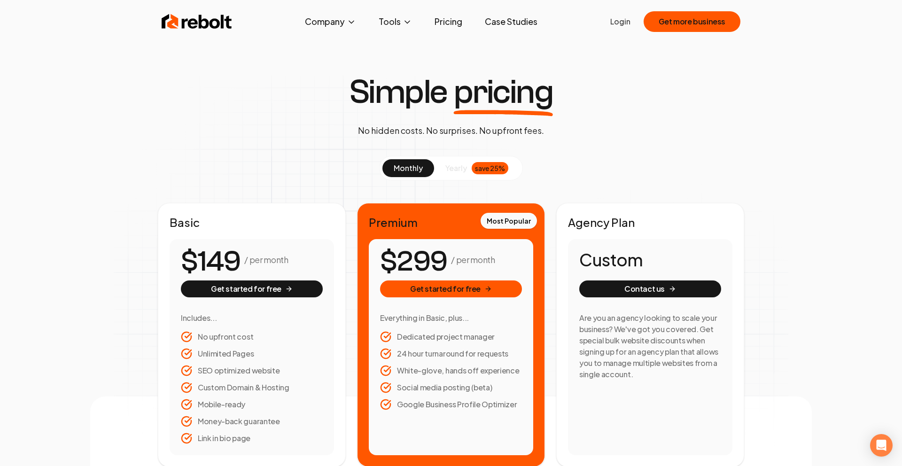  I want to click on a: Case Studies, so click(511, 22).